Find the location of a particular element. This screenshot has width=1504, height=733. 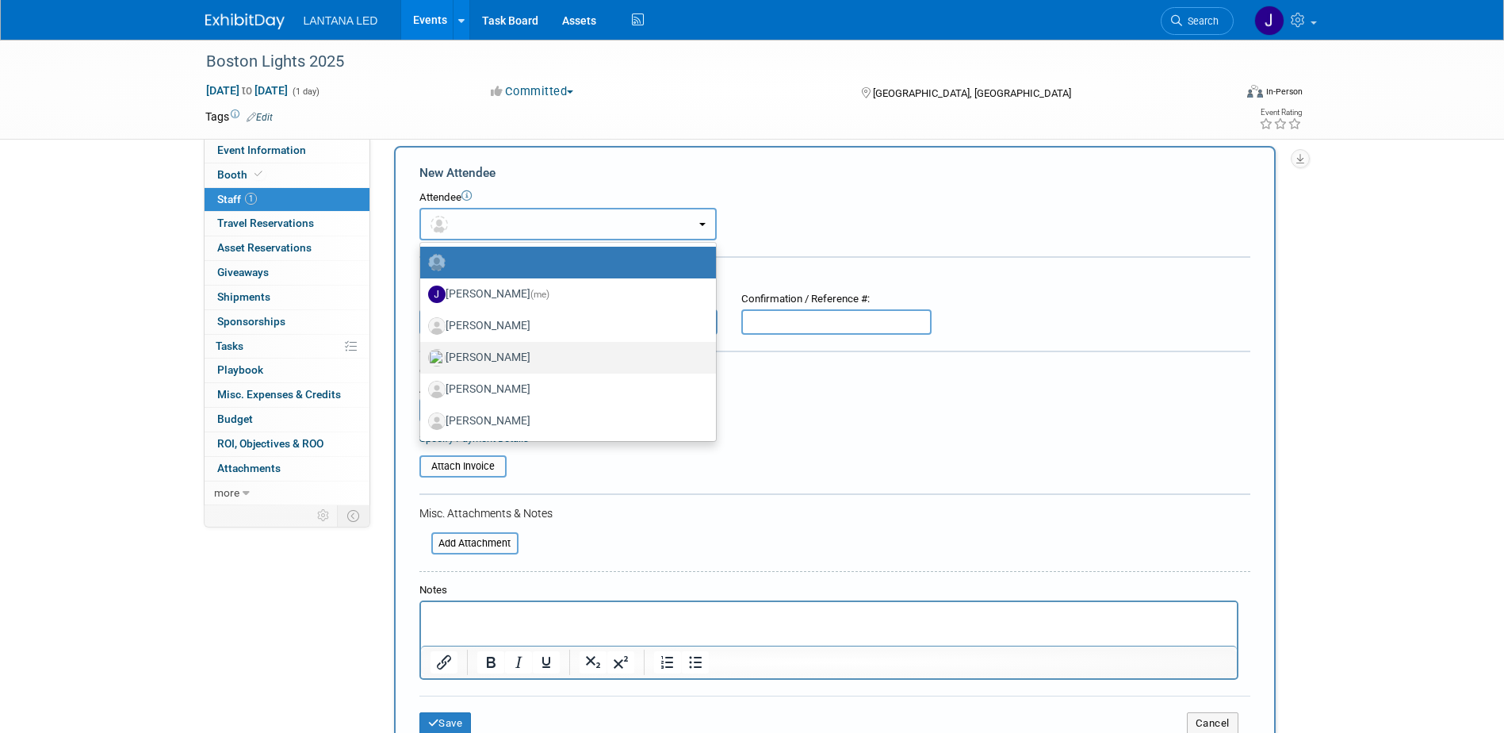

div: Confirmation / Reference #: is located at coordinates (836, 299).